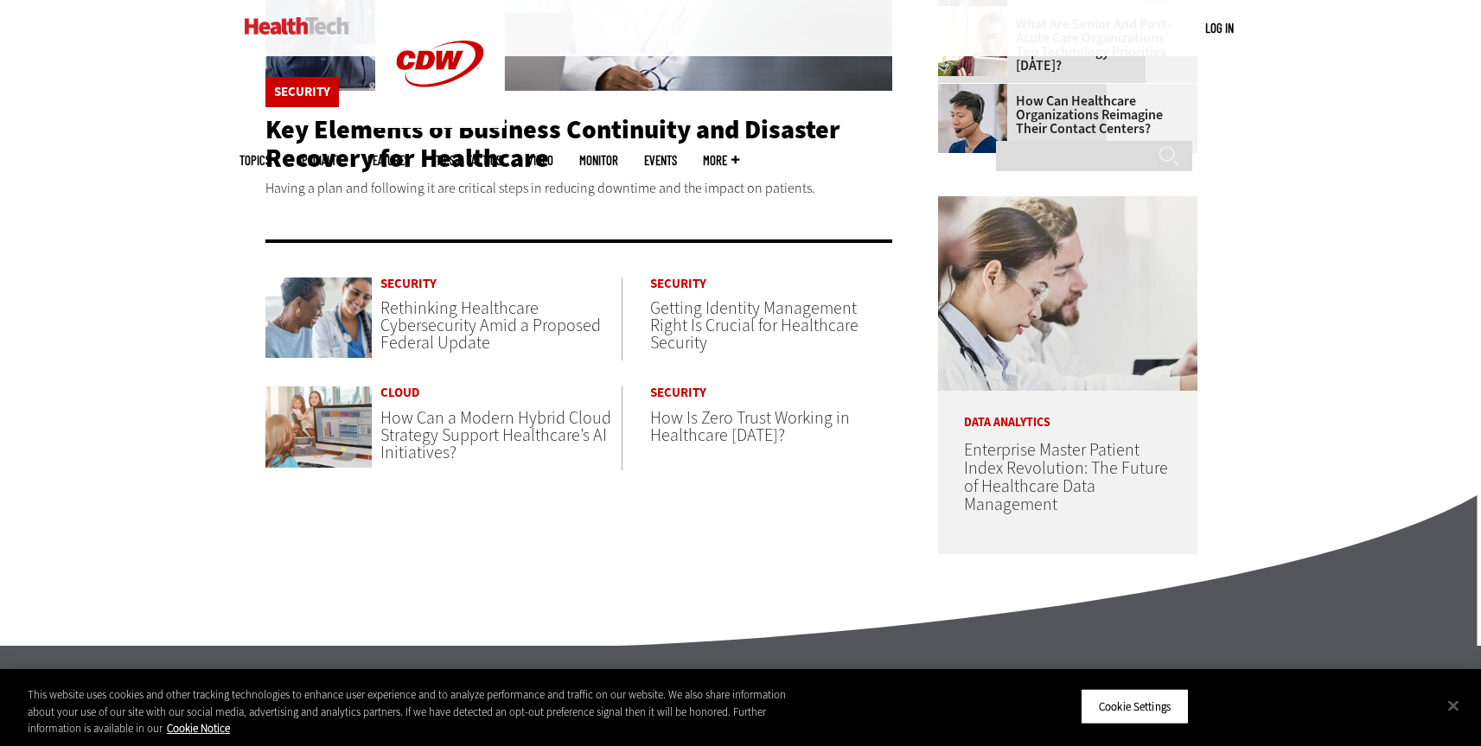 This screenshot has height=746, width=1481. I want to click on button: Close, so click(1453, 706).